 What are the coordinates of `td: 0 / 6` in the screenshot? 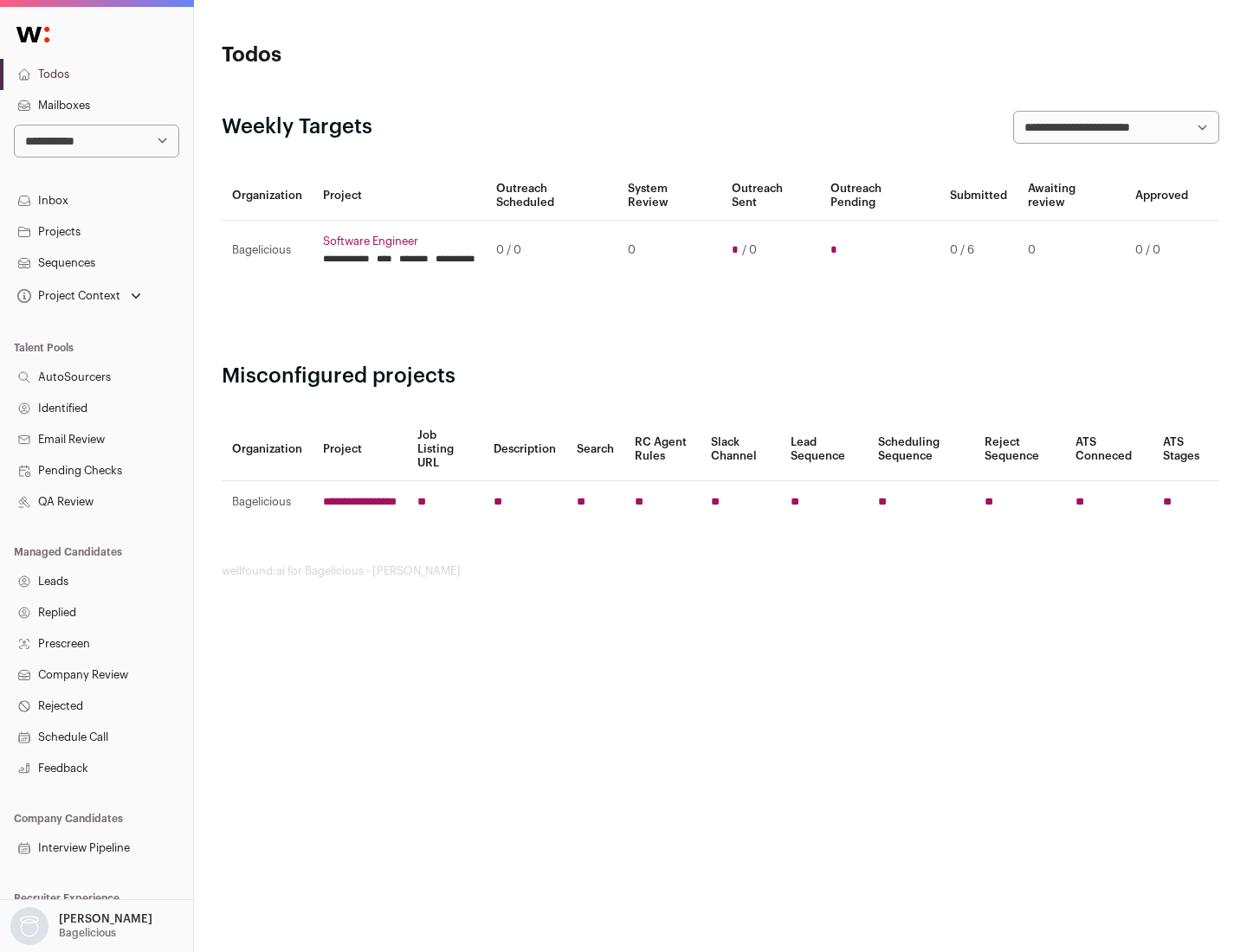 It's located at (979, 250).